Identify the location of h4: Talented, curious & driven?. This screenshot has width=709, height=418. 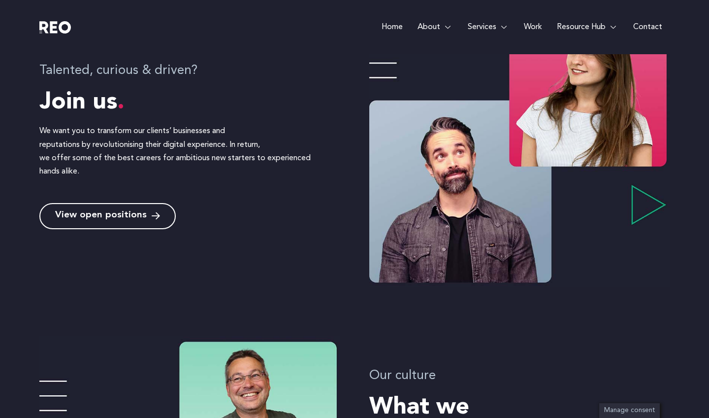
(186, 70).